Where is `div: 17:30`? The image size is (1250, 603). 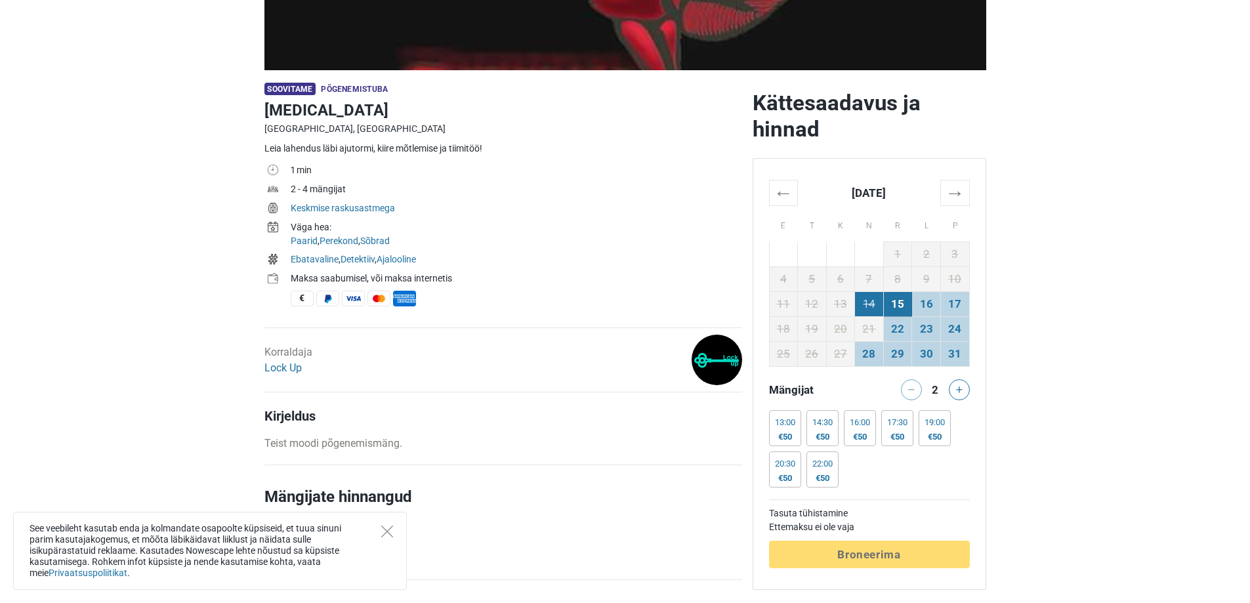
div: 17:30 is located at coordinates (897, 423).